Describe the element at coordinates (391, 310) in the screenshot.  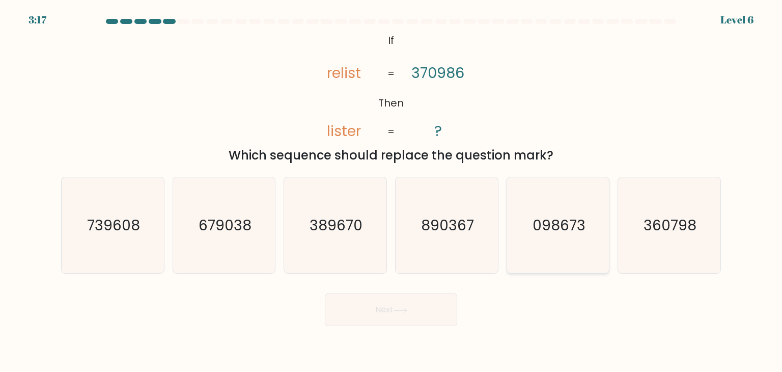
I see `button: Next` at that location.